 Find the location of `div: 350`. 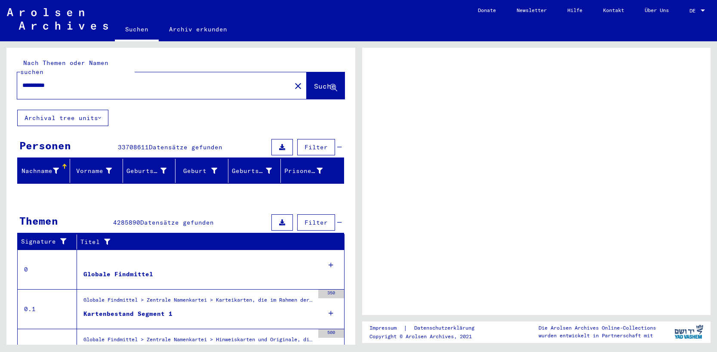

div: 350 is located at coordinates (331, 294).